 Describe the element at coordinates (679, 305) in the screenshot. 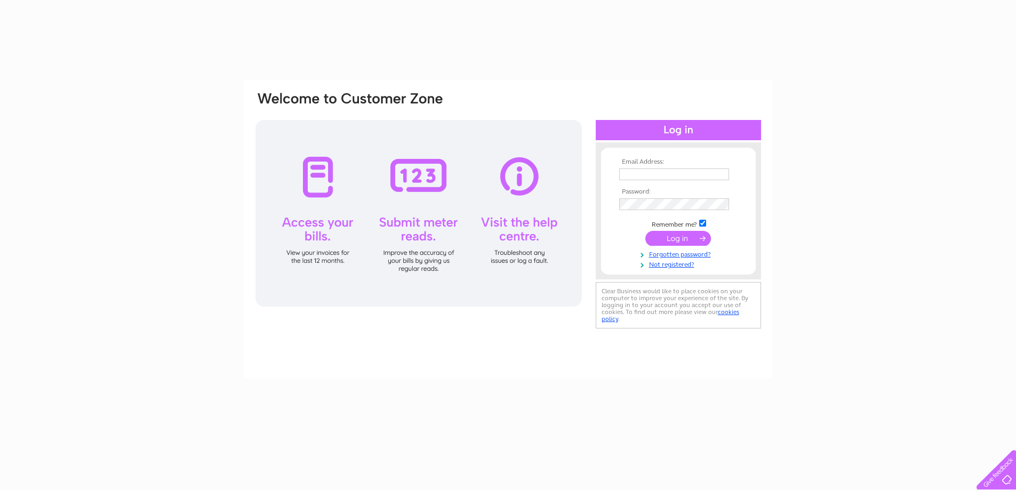

I see `div: Clear Business would like to place cookies on your computer to improve your experience of the sit...` at that location.